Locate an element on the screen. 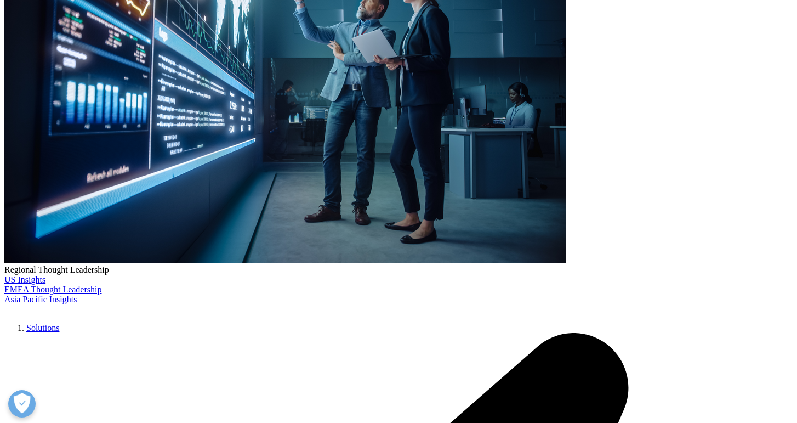 Image resolution: width=797 pixels, height=423 pixels. span: US Insights is located at coordinates (25, 279).